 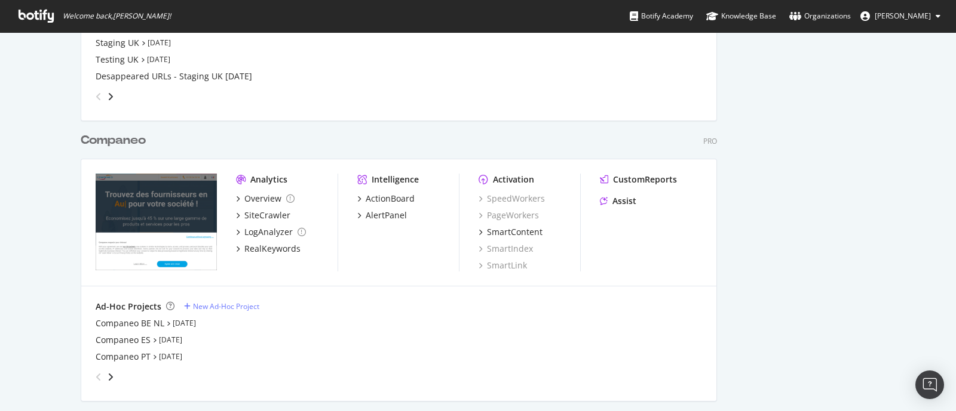 I want to click on div: Assist, so click(x=624, y=201).